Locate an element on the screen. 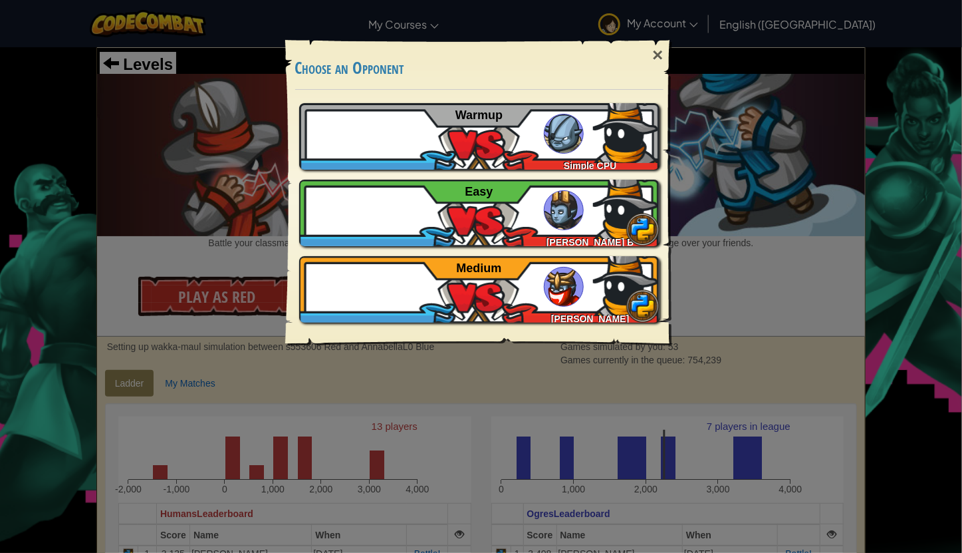 Image resolution: width=962 pixels, height=553 pixels. span: Warmup is located at coordinates (479, 115).